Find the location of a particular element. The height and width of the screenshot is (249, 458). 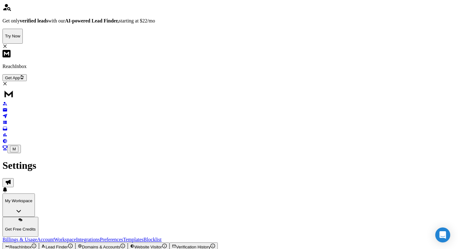

a: Preferences is located at coordinates (111, 239).